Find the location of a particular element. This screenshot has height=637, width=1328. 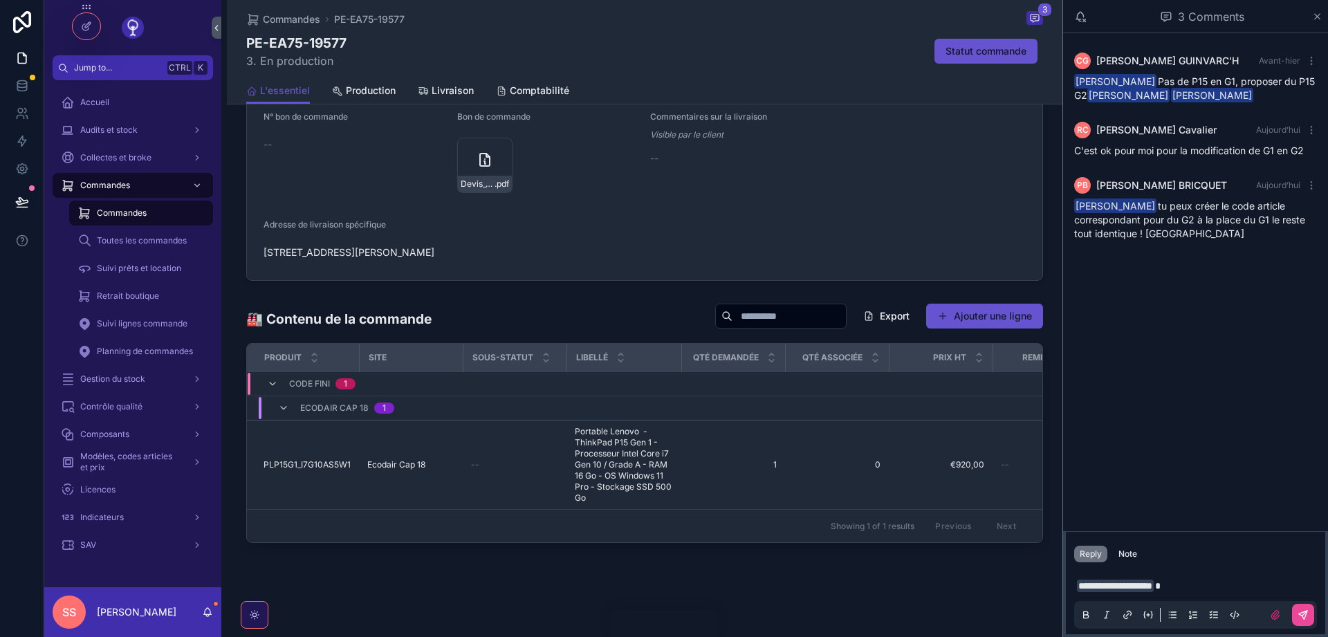

a: Retrait boutique is located at coordinates (141, 296).